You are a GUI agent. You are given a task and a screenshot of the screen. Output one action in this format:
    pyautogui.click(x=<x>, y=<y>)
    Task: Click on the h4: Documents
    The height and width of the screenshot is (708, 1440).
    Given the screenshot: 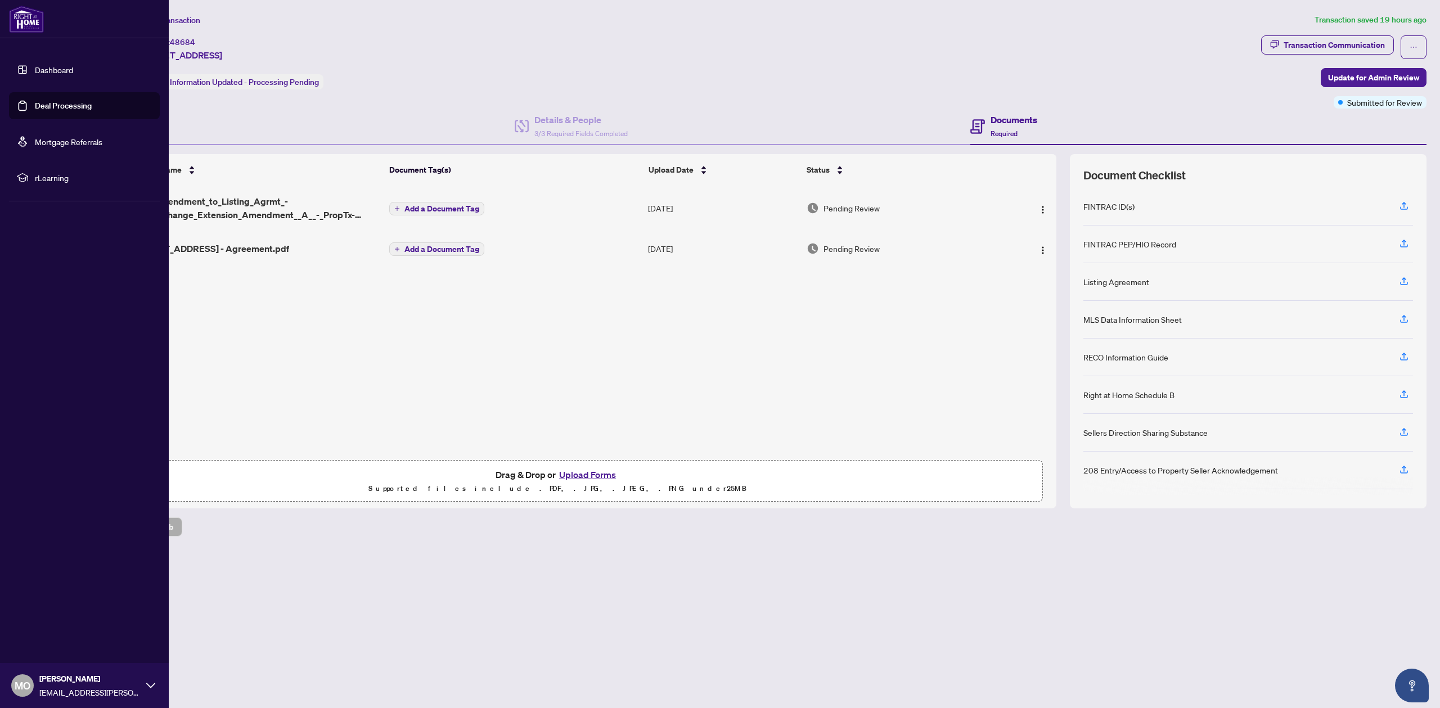 What is the action you would take?
    pyautogui.click(x=1014, y=120)
    